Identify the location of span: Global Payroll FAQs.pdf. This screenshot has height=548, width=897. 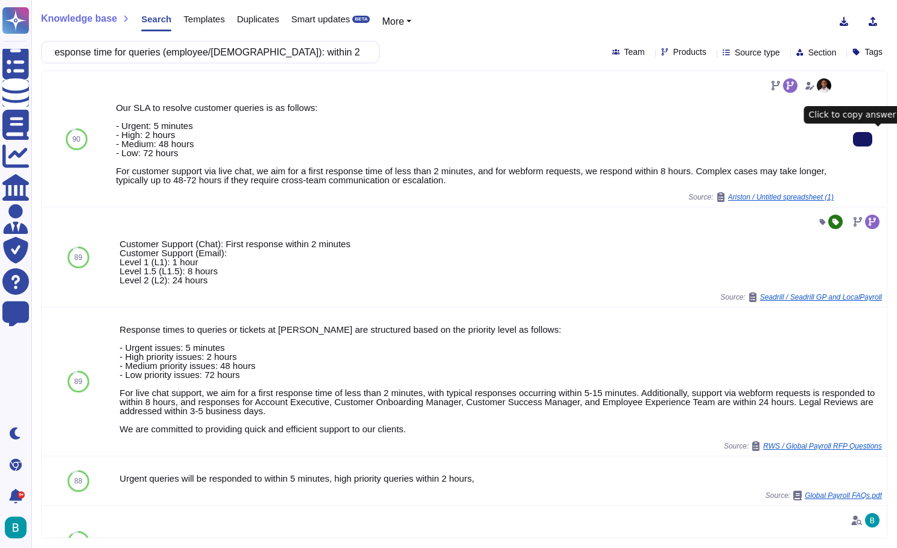
(843, 496).